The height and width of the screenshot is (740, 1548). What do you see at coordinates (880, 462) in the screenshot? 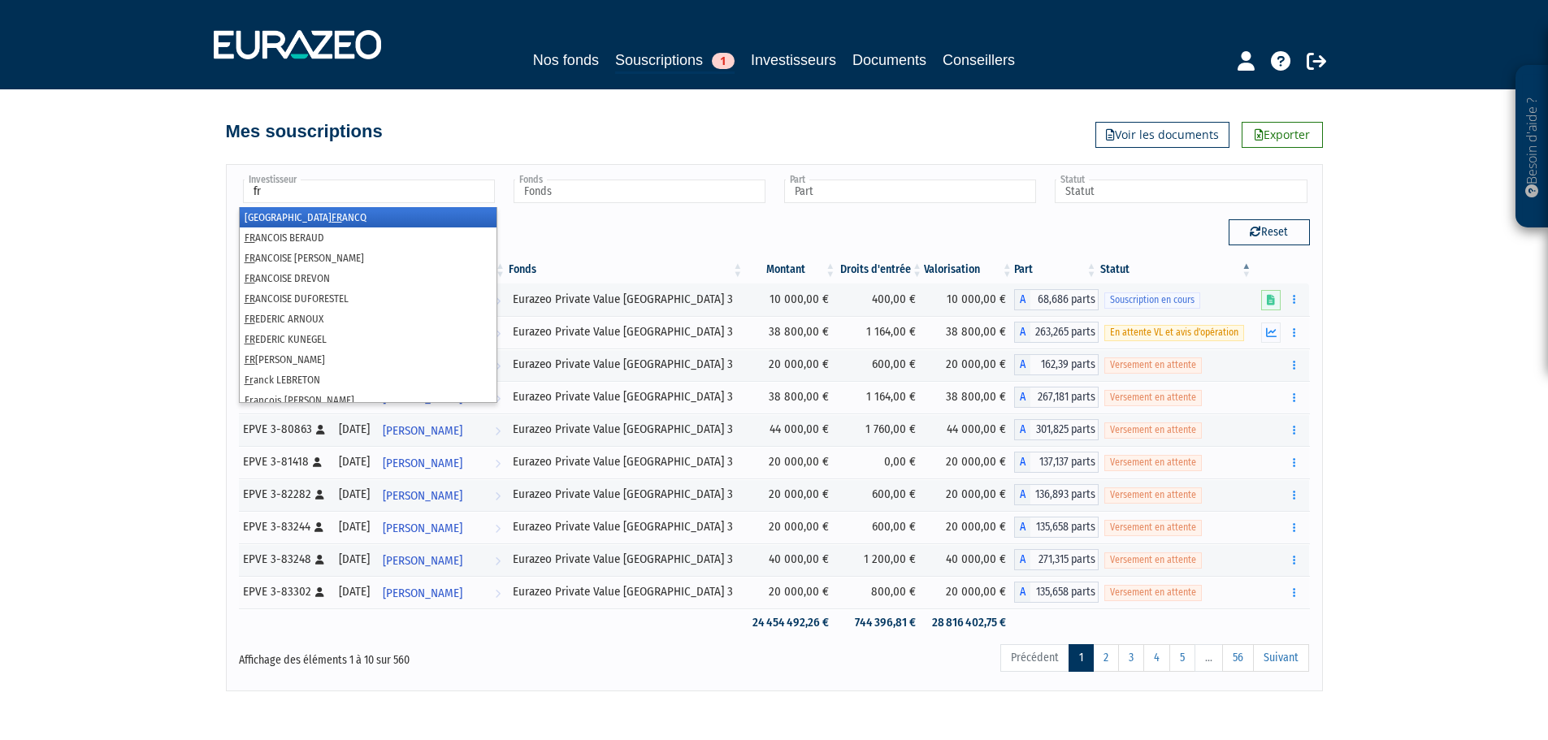
I see `td: 0,00 €` at bounding box center [880, 462].